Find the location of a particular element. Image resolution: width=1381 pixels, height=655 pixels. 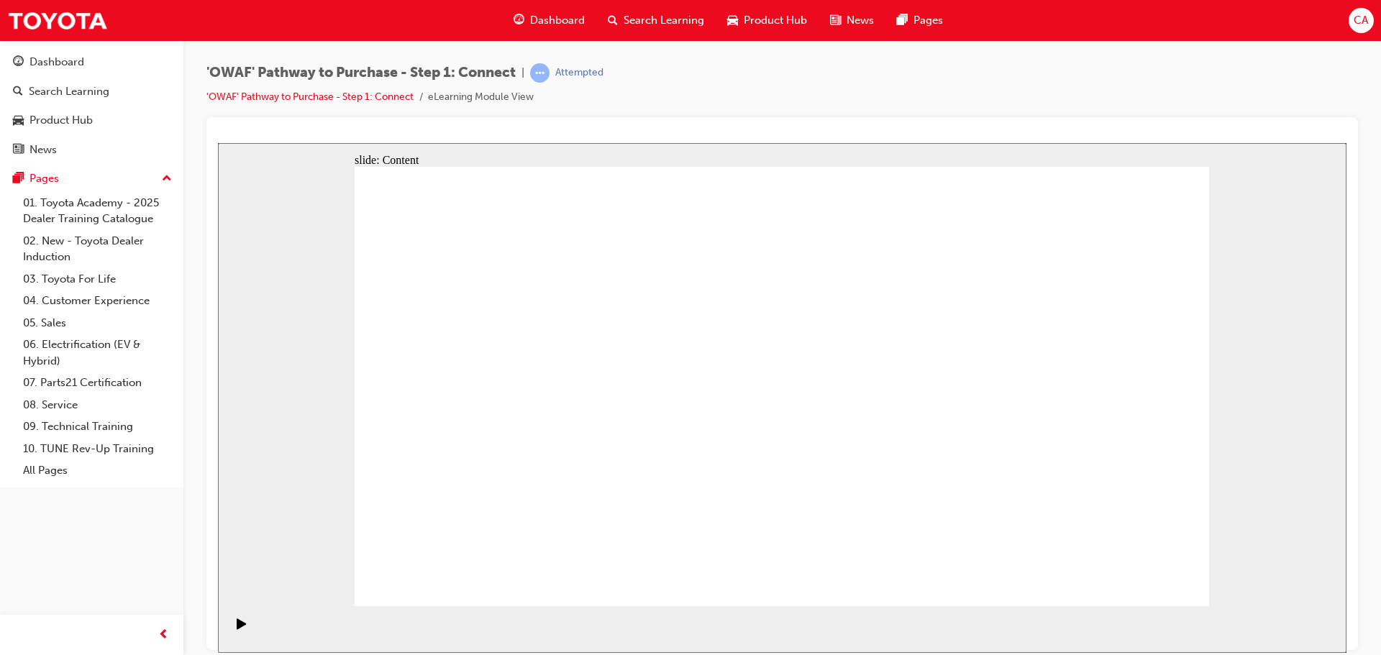

span: up-icon is located at coordinates (167, 179).